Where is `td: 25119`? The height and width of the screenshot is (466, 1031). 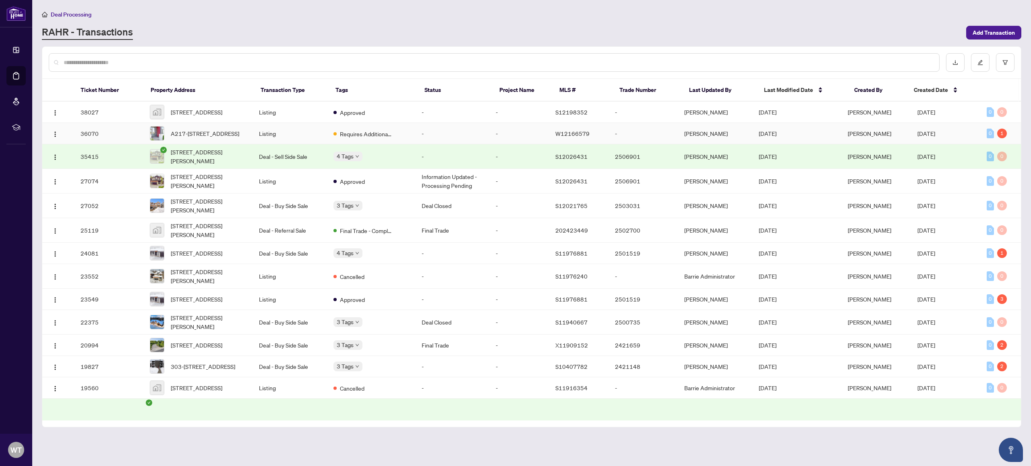 td: 25119 is located at coordinates (109, 230).